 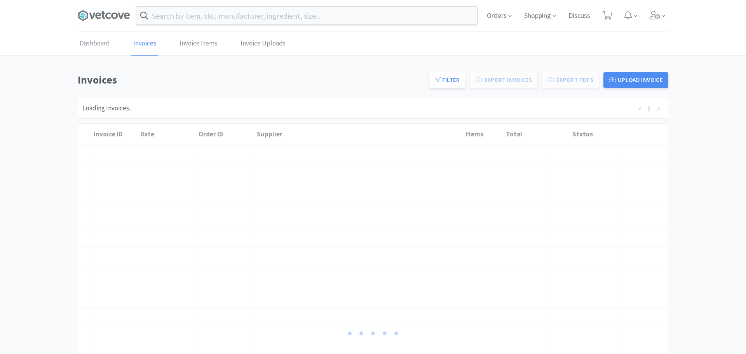 I want to click on div: Date, so click(x=167, y=134).